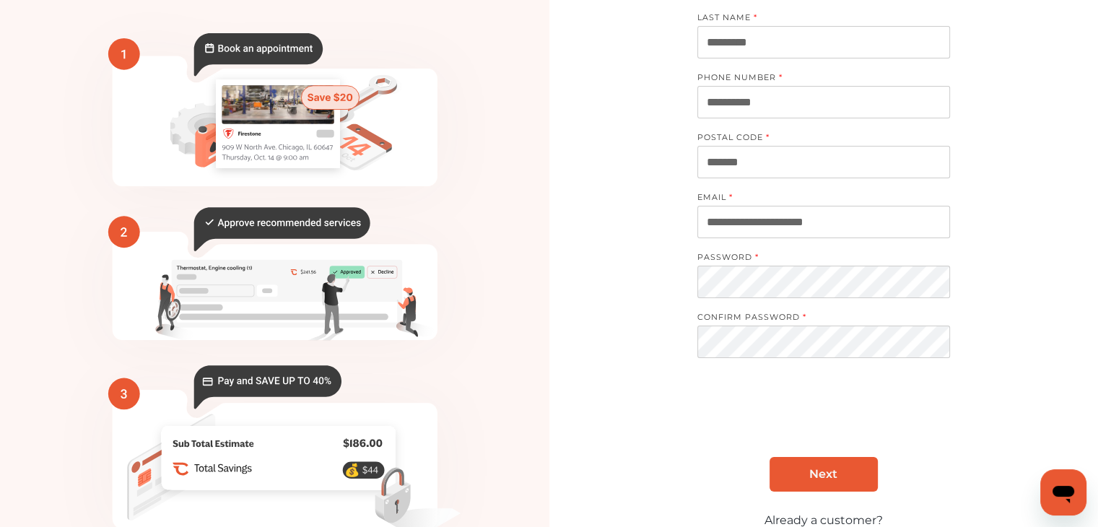 This screenshot has height=527, width=1098. What do you see at coordinates (824, 474) in the screenshot?
I see `a: Next` at bounding box center [824, 474].